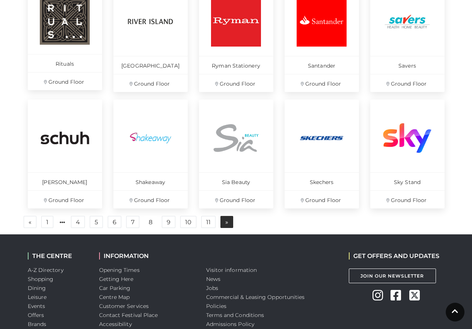 This screenshot has width=472, height=329. What do you see at coordinates (65, 63) in the screenshot?
I see `p: Rituals` at bounding box center [65, 63].